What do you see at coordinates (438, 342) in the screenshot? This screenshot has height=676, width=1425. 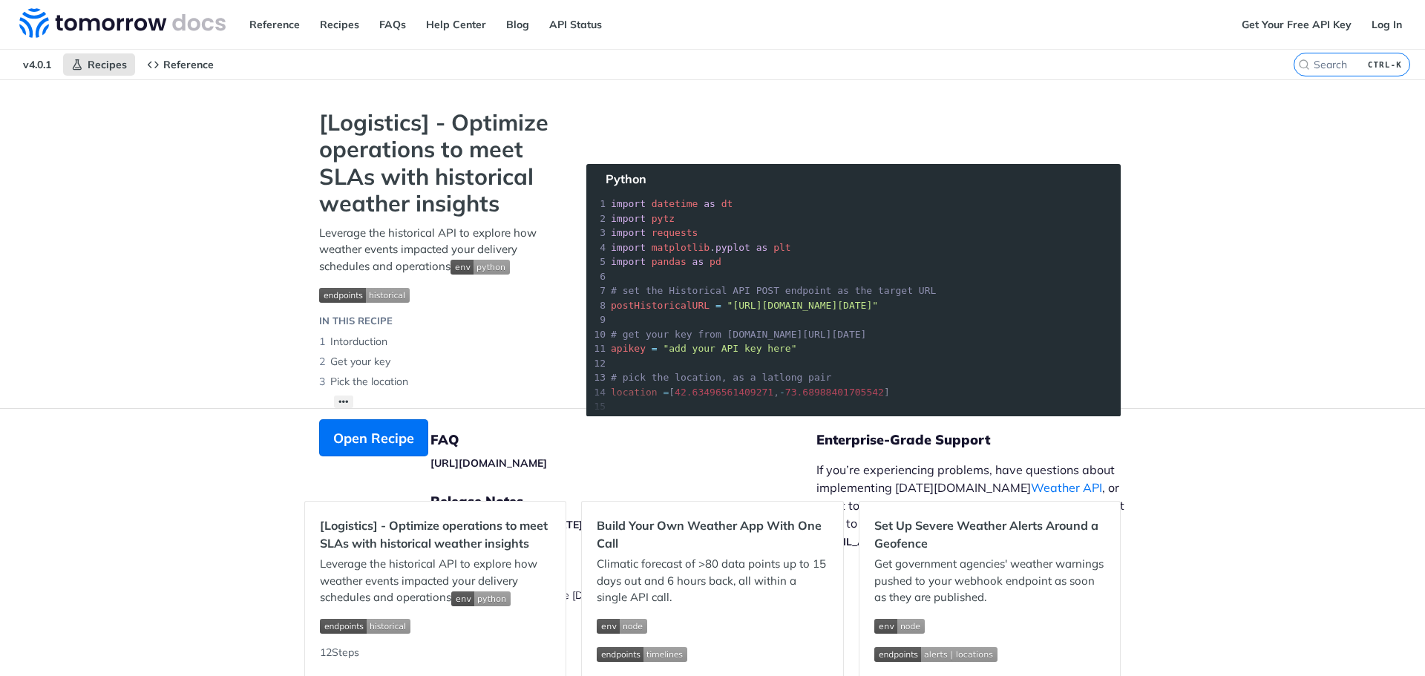 I see `li: Intorduction` at bounding box center [438, 342].